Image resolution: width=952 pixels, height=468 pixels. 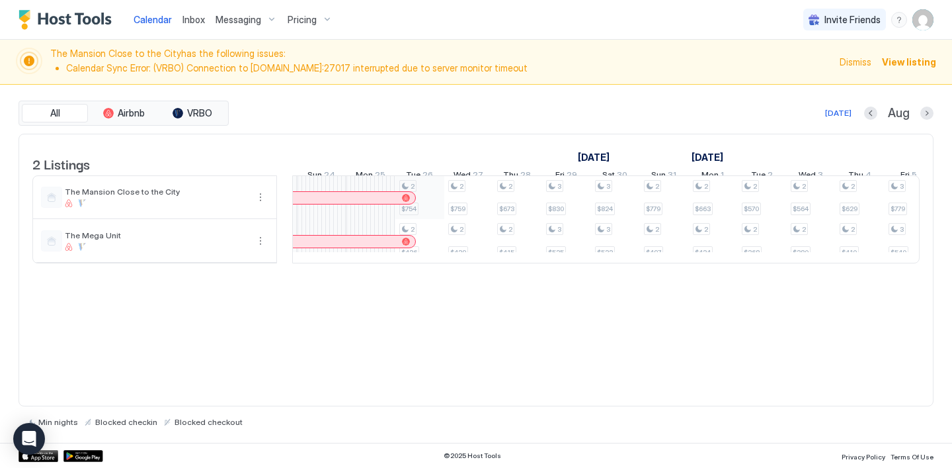 I want to click on a: Privacy Policy, so click(x=864, y=455).